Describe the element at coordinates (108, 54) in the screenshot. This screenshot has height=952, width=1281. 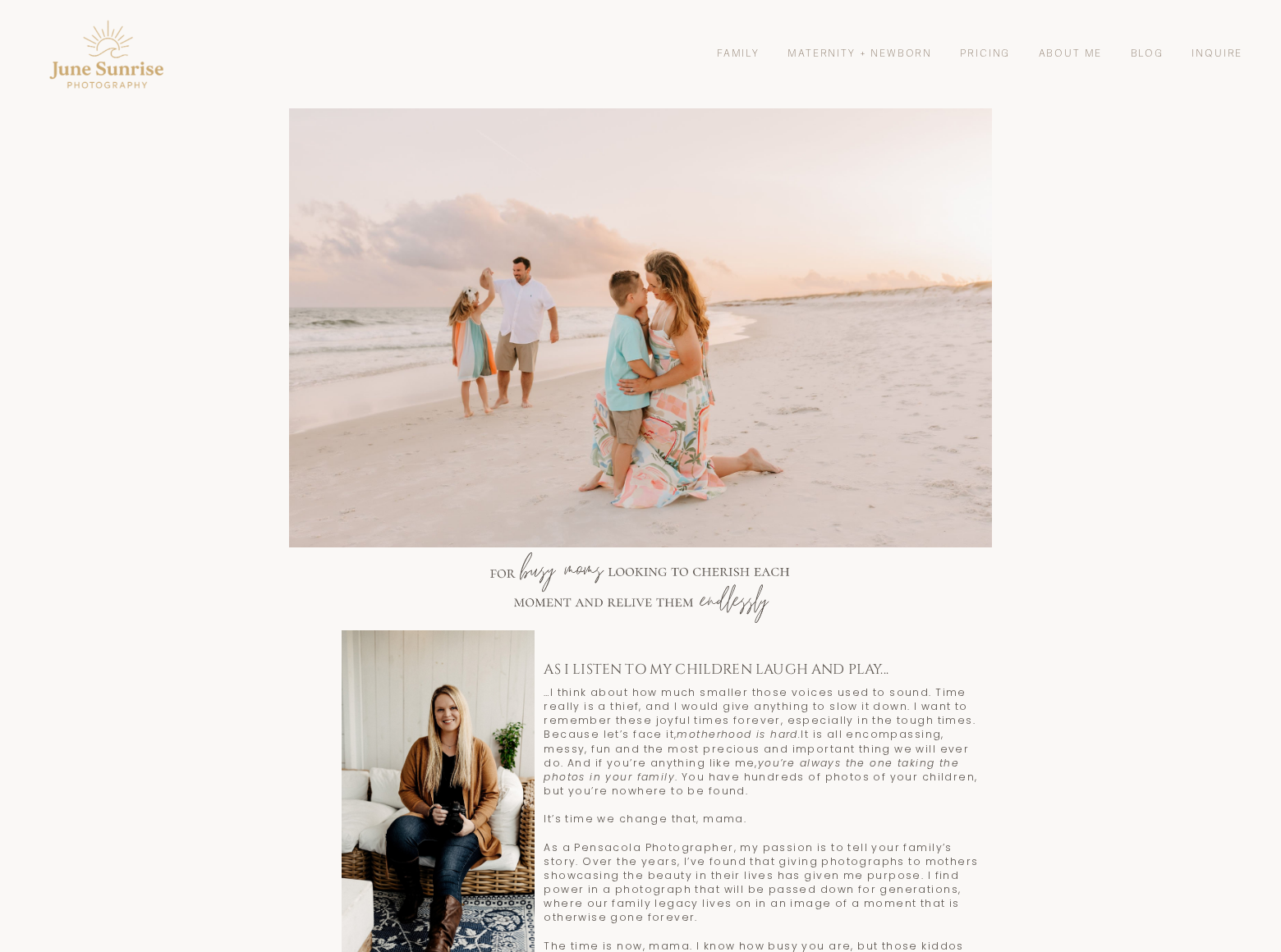
I see `img: Pensacola Photographer - June Sunrise Photography` at that location.